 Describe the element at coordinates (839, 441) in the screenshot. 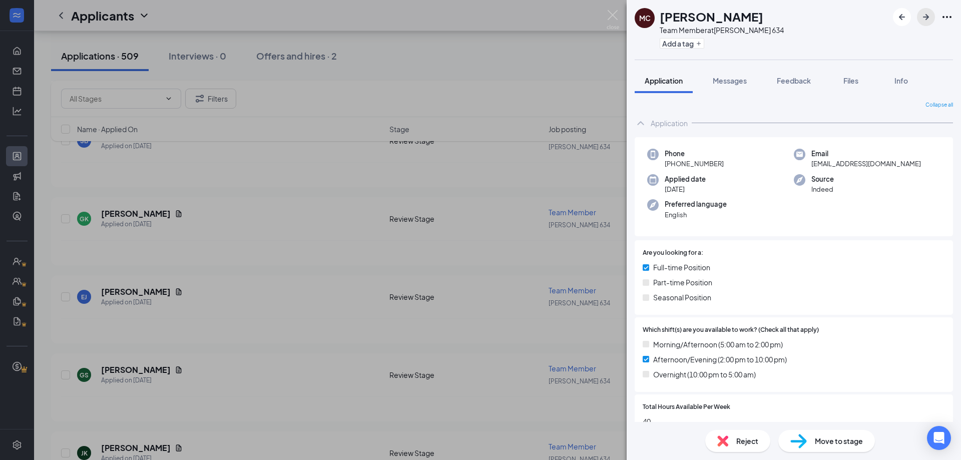

I see `span: Move to stage` at that location.